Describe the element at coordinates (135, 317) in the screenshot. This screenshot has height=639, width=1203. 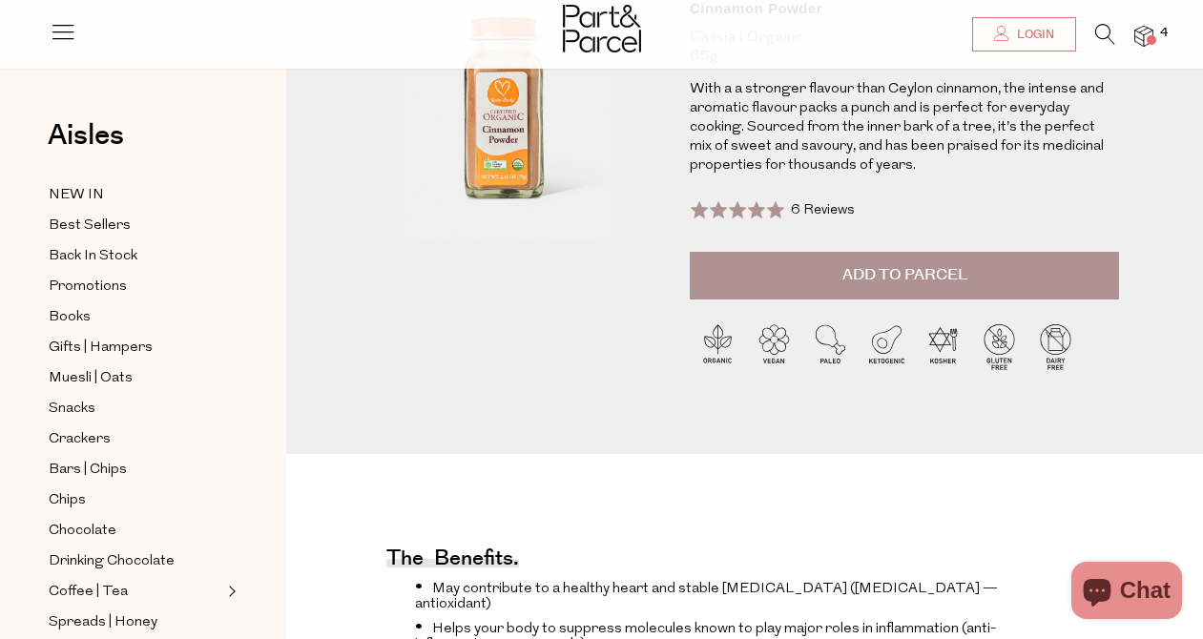
I see `a: Books` at that location.